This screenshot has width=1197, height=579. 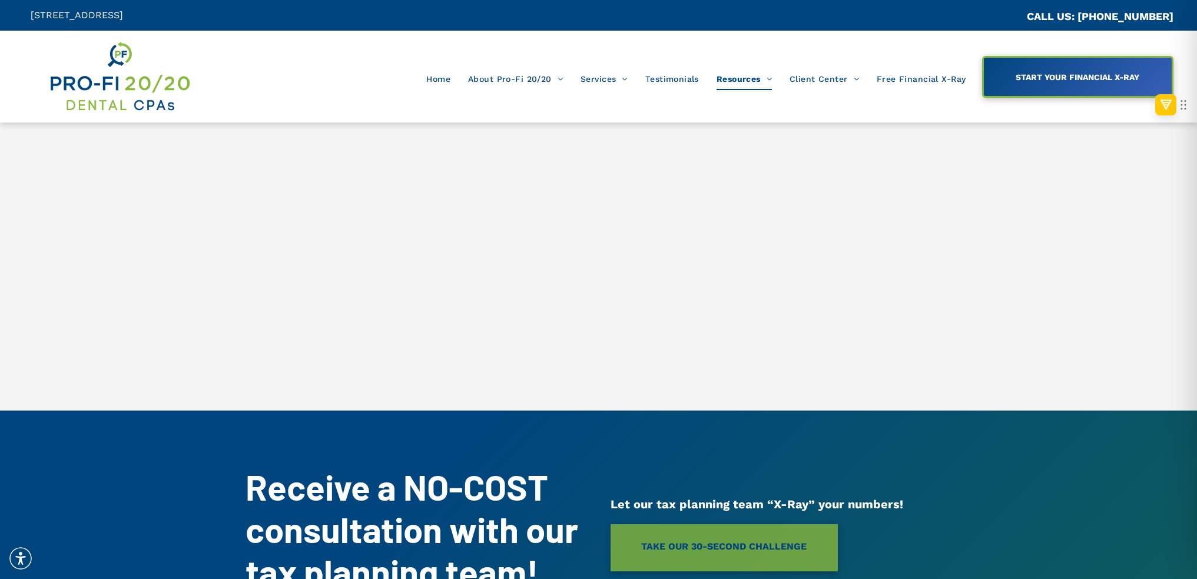 I want to click on a: Home, so click(x=438, y=79).